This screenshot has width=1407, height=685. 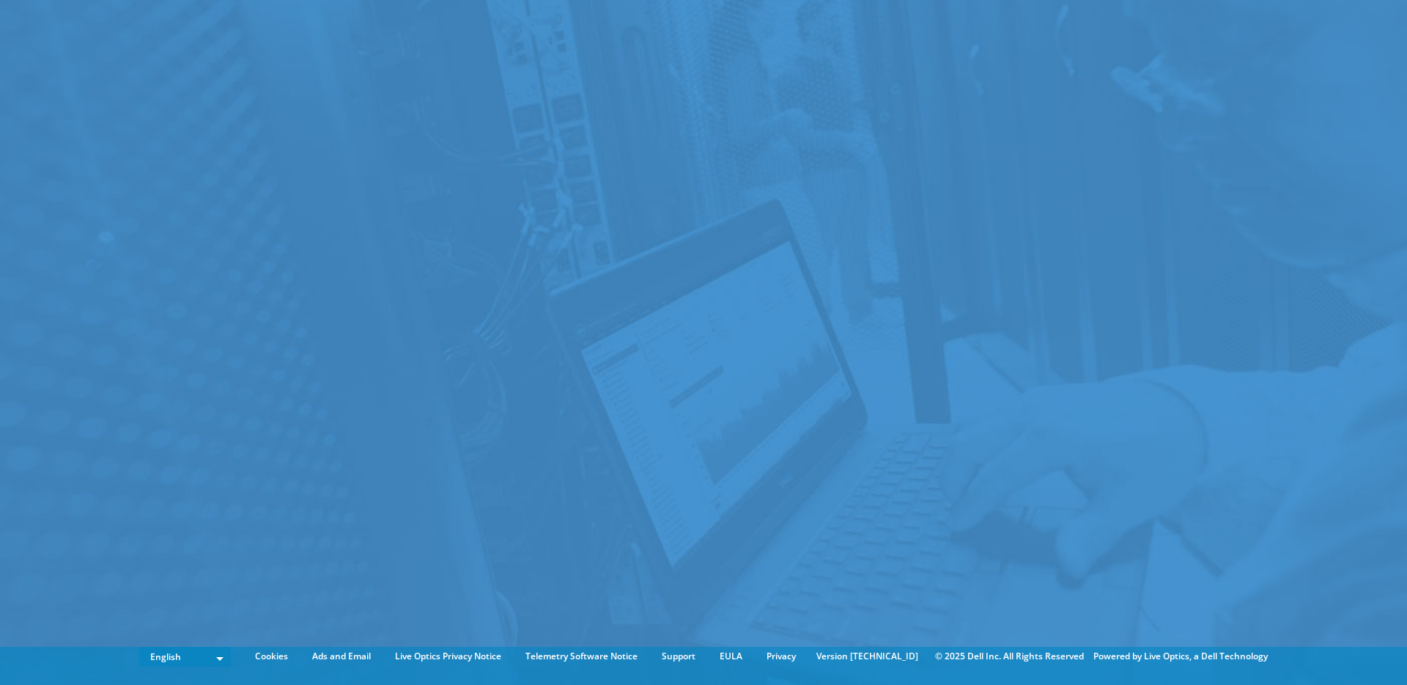 I want to click on li: © 2025 Dell Inc. All Rights Reserved, so click(x=1009, y=656).